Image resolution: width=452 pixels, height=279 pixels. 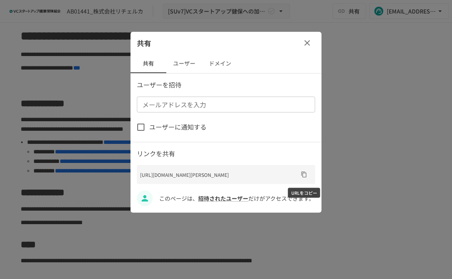 I want to click on p: リンクを共有, so click(x=226, y=154).